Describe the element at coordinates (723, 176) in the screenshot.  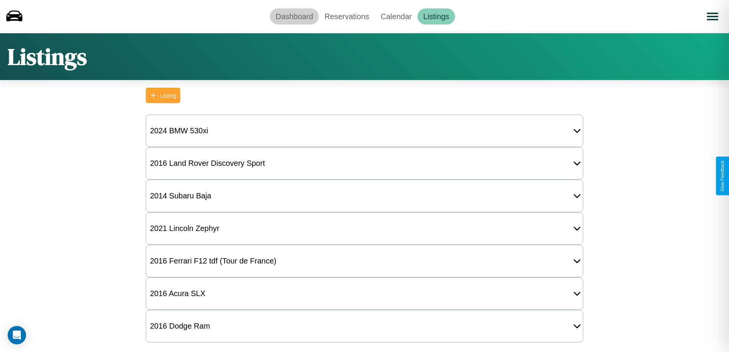
I see `div: Give Feedback` at that location.